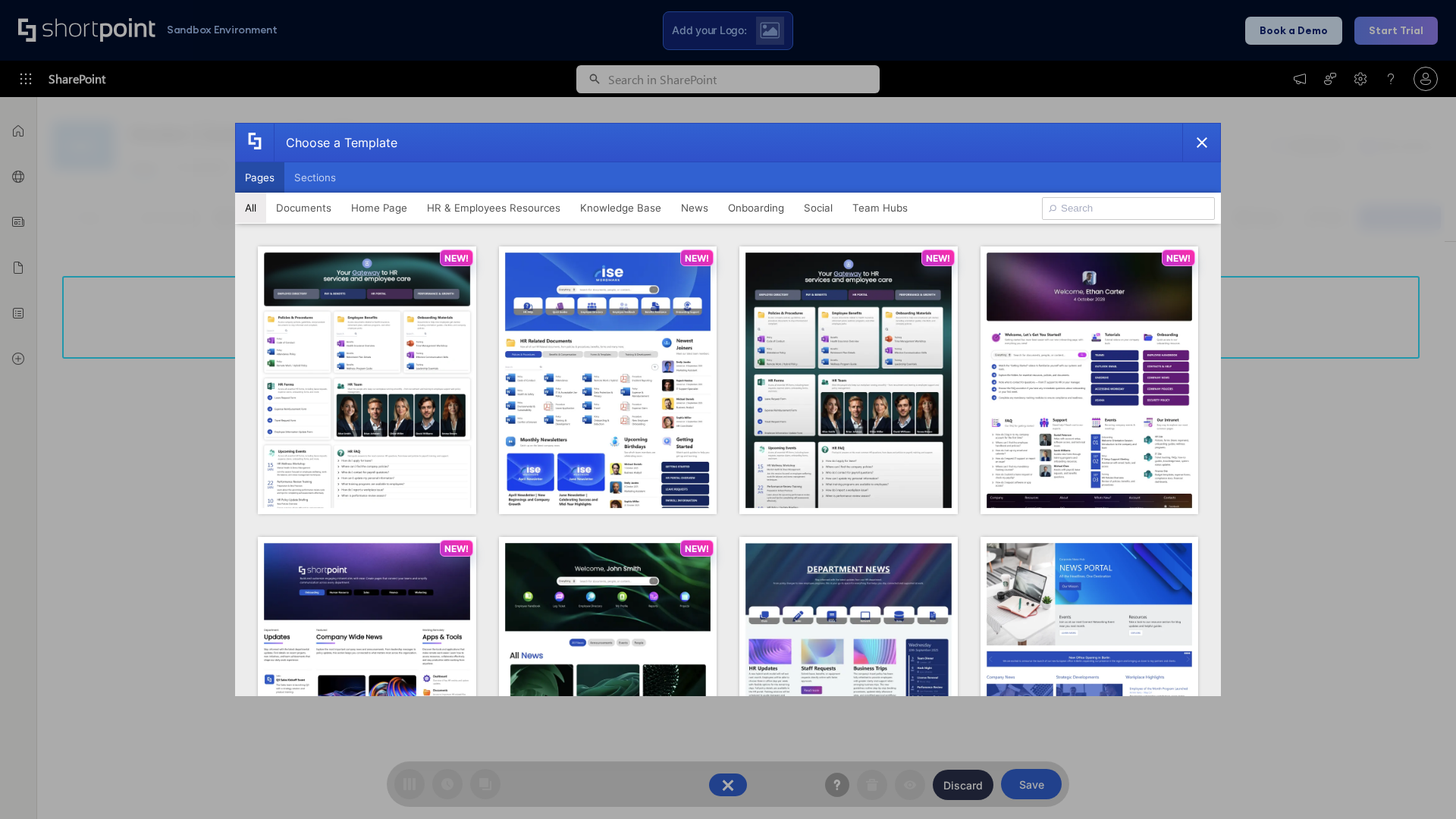  I want to click on button: All, so click(250, 207).